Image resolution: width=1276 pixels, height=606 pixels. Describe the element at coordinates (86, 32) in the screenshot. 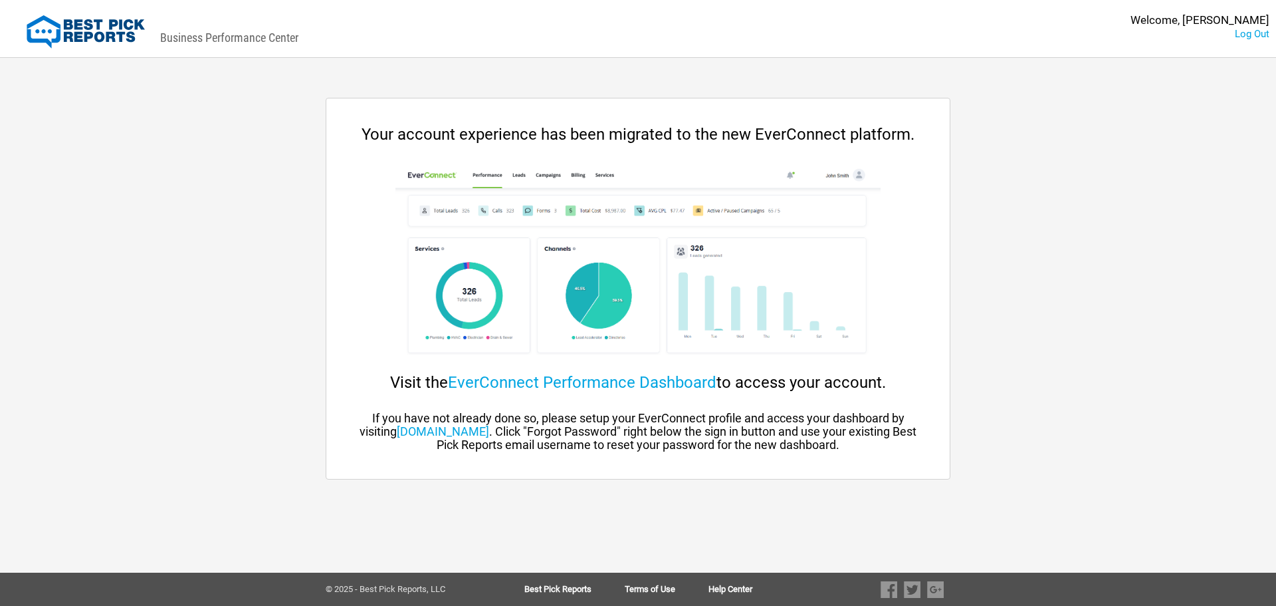

I see `img: Best Pick Reports Logo` at that location.